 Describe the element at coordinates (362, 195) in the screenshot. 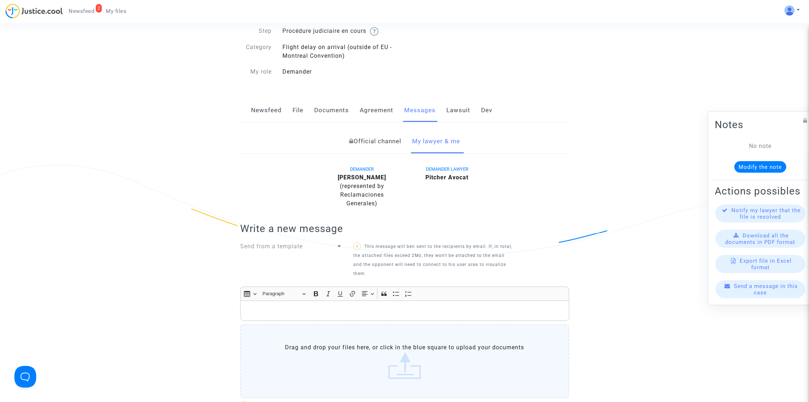

I see `span: (represented by Reclamaciones Generales)` at that location.